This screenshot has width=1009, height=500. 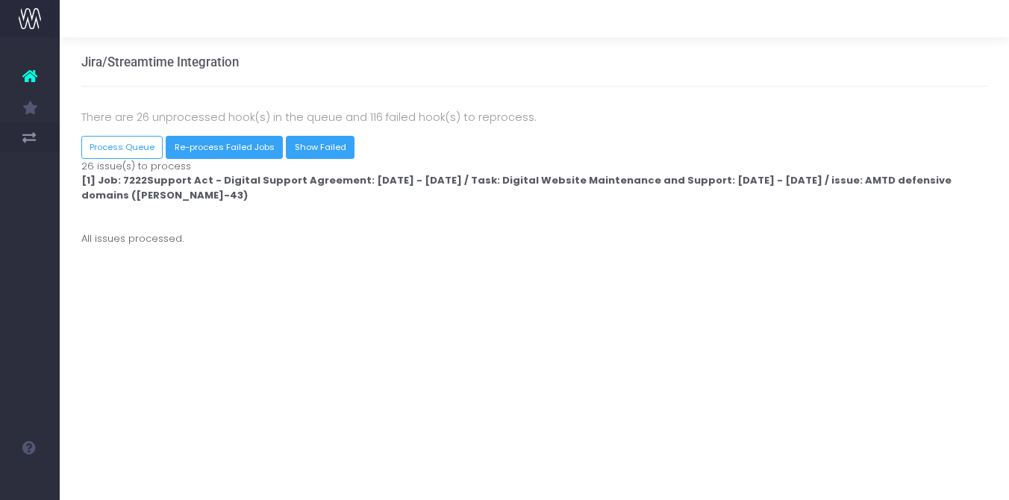 What do you see at coordinates (160, 62) in the screenshot?
I see `h3: Jira/Streamtime Integration` at bounding box center [160, 62].